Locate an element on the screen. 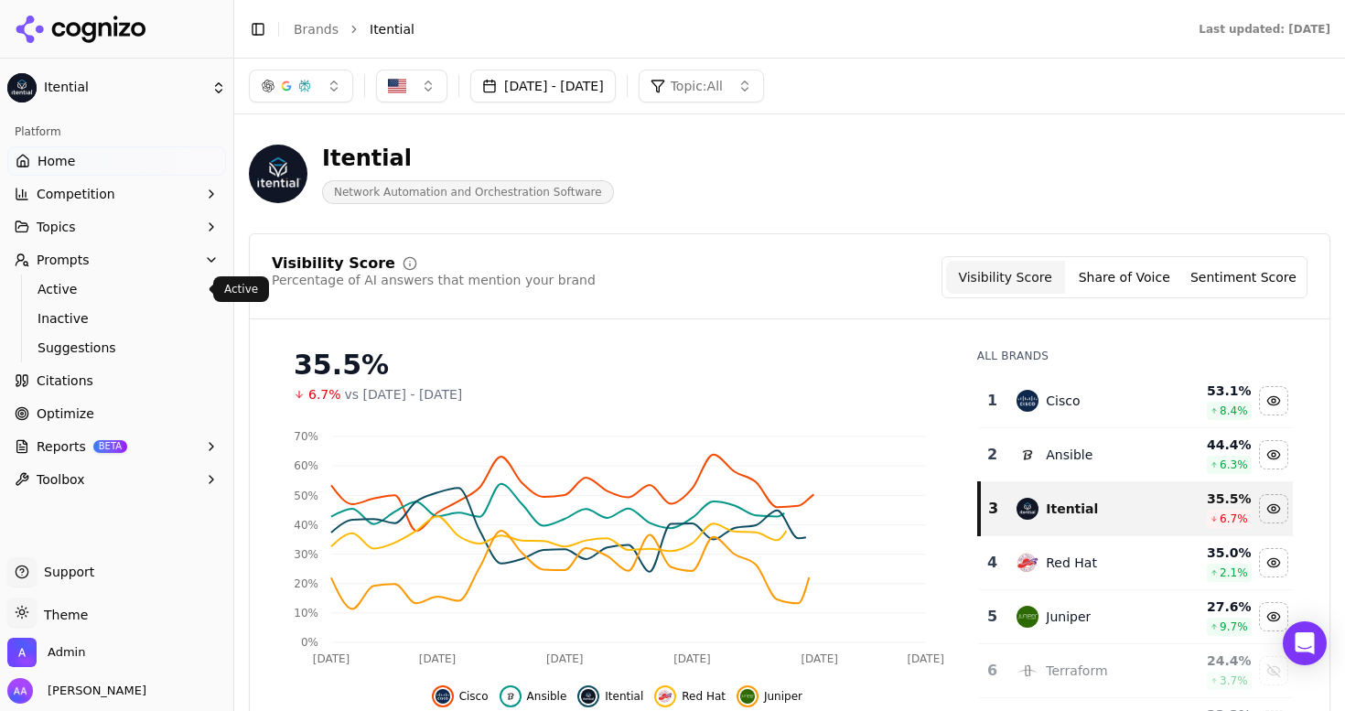  div: Cisco is located at coordinates (1062, 401).